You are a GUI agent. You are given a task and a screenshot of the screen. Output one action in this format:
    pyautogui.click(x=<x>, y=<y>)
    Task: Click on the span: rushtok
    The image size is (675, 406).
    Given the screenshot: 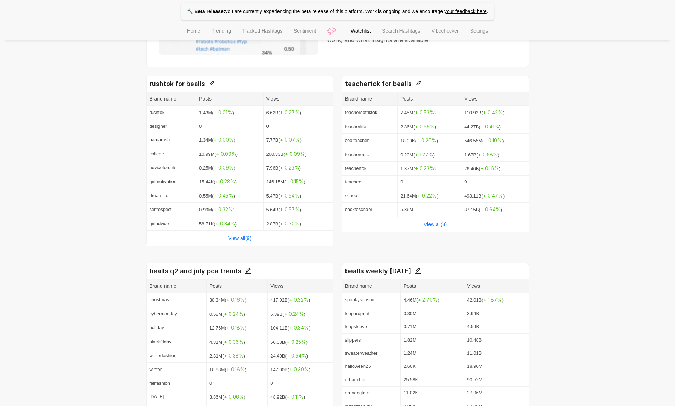 What is the action you would take?
    pyautogui.click(x=157, y=112)
    